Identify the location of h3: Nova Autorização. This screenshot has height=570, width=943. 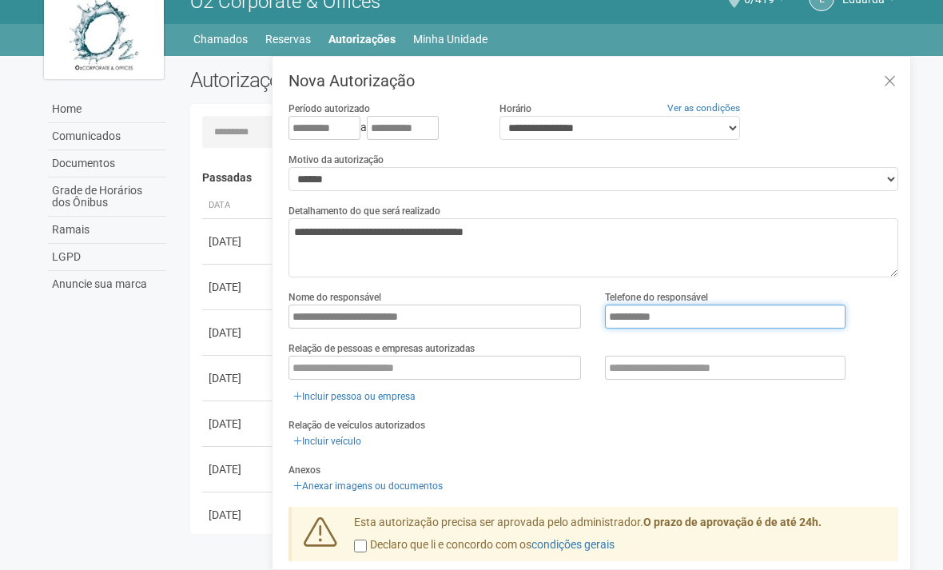
(593, 81).